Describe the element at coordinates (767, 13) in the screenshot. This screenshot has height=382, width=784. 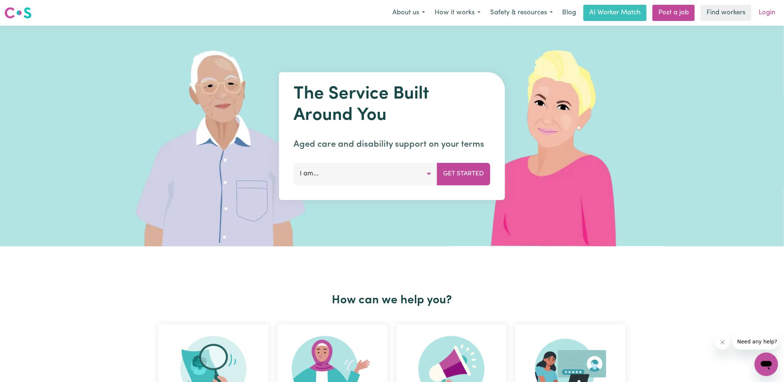
I see `a: Login` at that location.